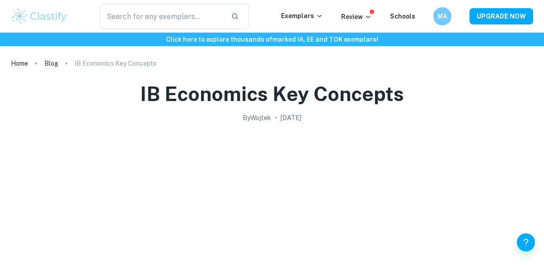 The width and height of the screenshot is (544, 265). What do you see at coordinates (115, 63) in the screenshot?
I see `p: IB Economics Key Concepts` at bounding box center [115, 63].